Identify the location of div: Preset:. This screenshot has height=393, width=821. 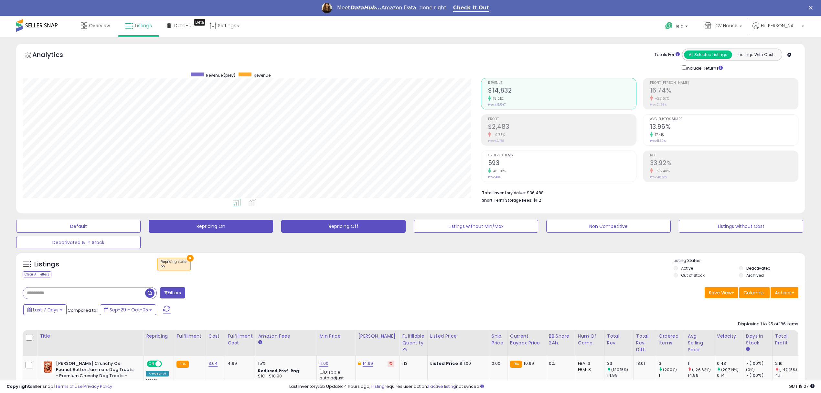
(158, 385).